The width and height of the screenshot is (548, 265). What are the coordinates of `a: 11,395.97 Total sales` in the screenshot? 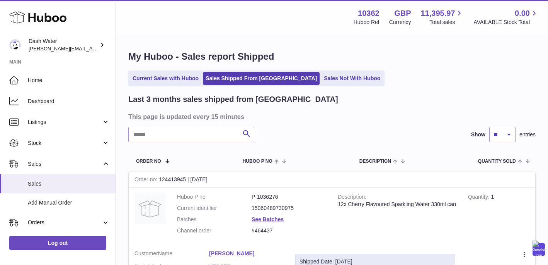 It's located at (442, 17).